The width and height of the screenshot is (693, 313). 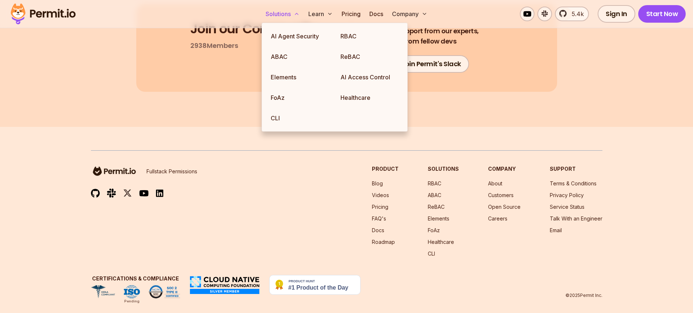 I want to click on img: linkedin, so click(x=160, y=193).